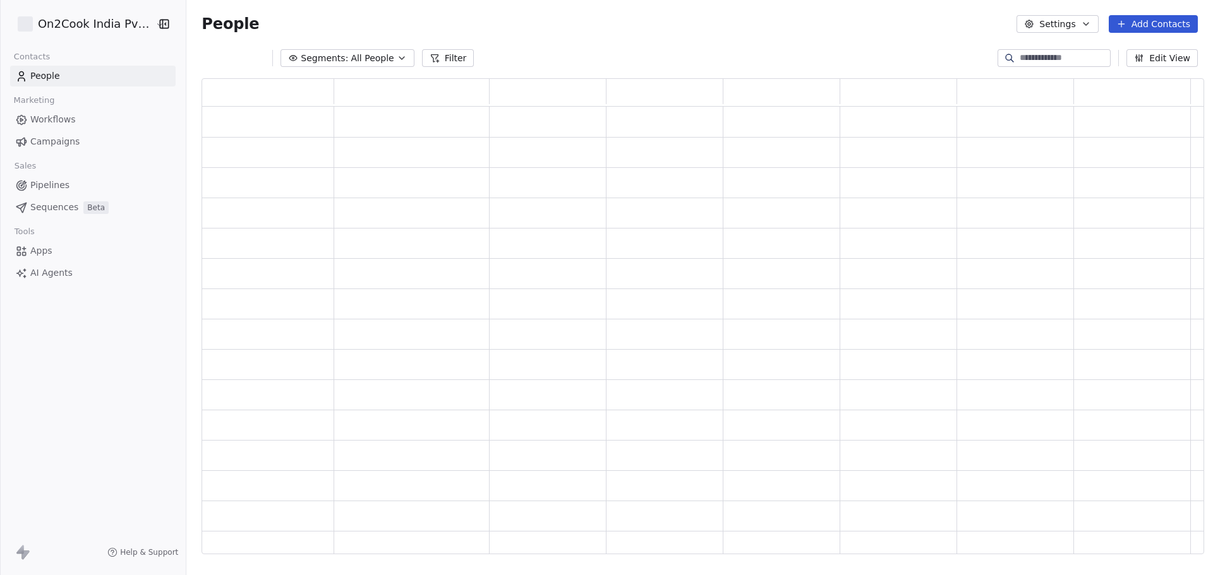 The width and height of the screenshot is (1213, 575). What do you see at coordinates (24, 232) in the screenshot?
I see `span: Tools` at bounding box center [24, 232].